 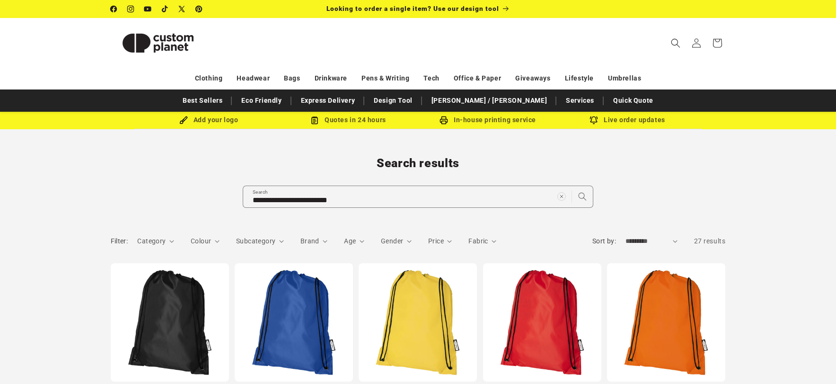 What do you see at coordinates (260, 241) in the screenshot?
I see `summary: Subcategory (0 selected)` at bounding box center [260, 241].